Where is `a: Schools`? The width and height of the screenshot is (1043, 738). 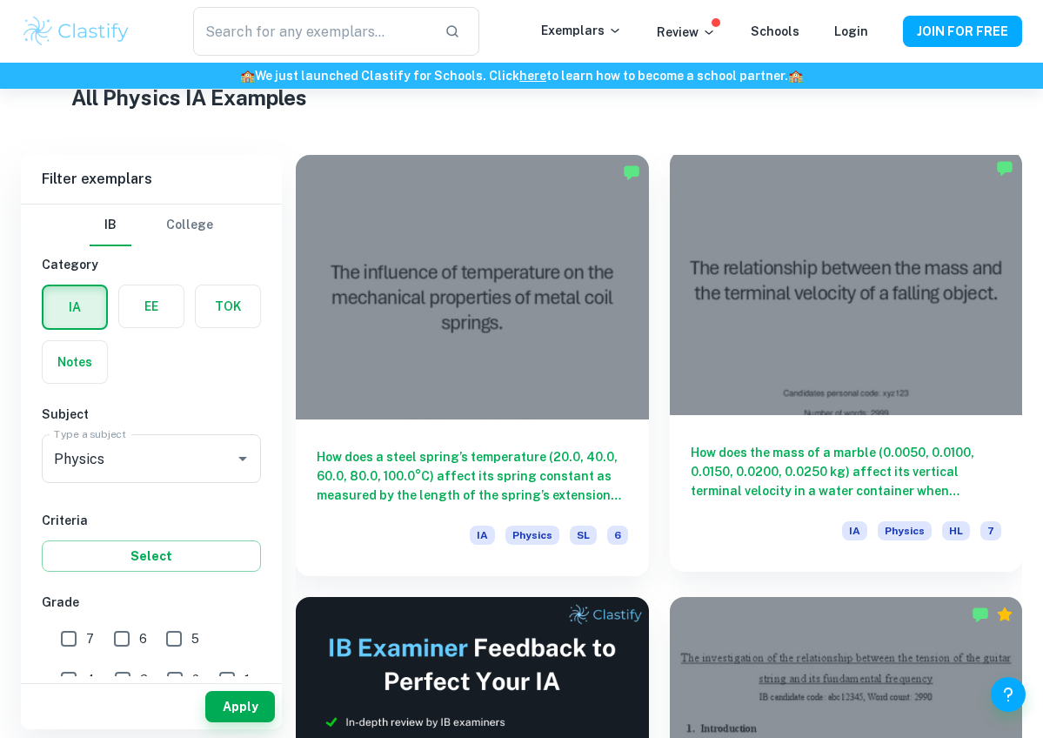
a: Schools is located at coordinates (775, 31).